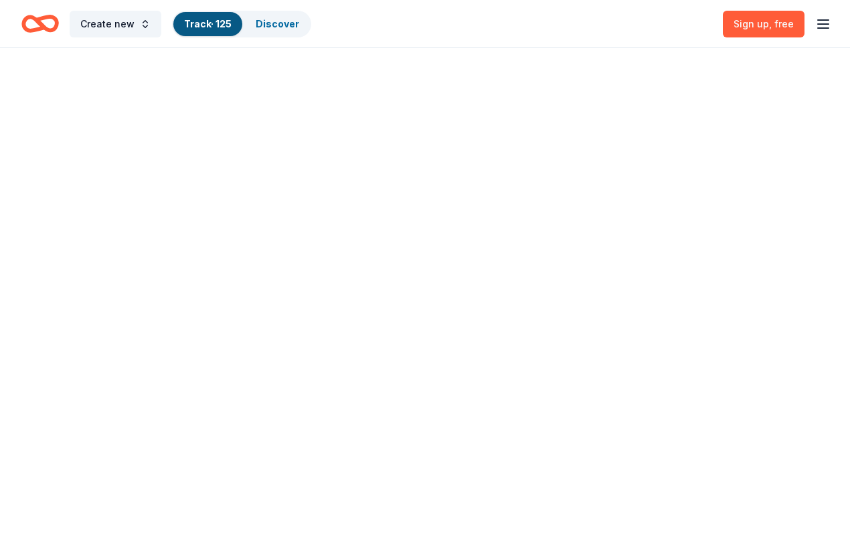  What do you see at coordinates (207, 23) in the screenshot?
I see `a: Track· 125` at bounding box center [207, 23].